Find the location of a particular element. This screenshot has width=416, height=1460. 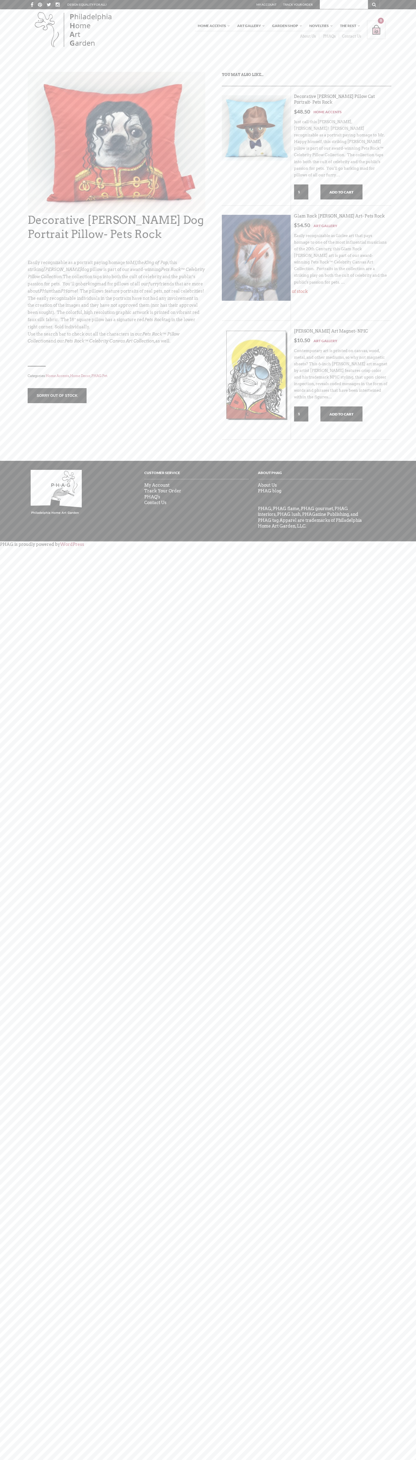

a: PHAQ's is located at coordinates (152, 497).